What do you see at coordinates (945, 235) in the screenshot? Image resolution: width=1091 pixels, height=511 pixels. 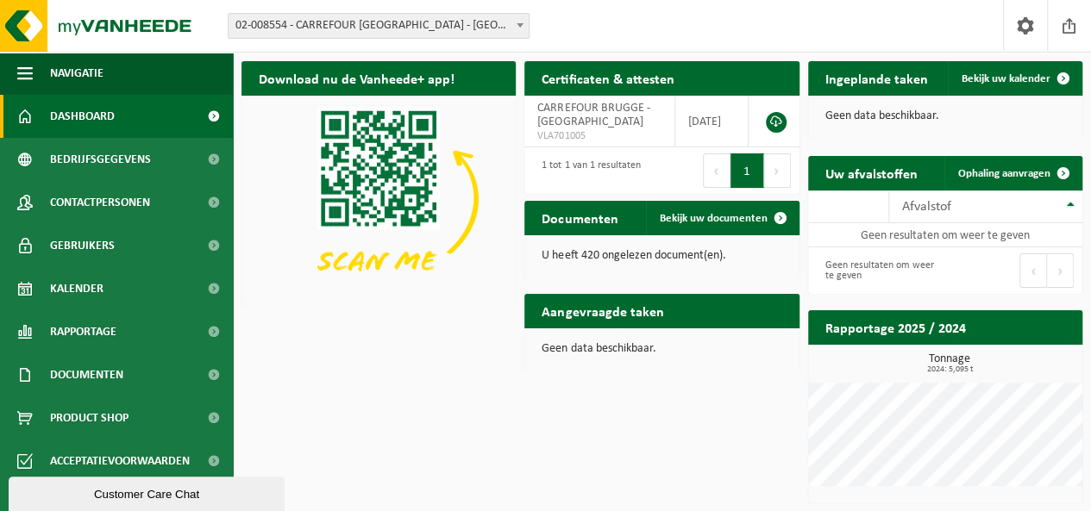 I see `td: Geen resultaten om weer te geven` at bounding box center [945, 235].